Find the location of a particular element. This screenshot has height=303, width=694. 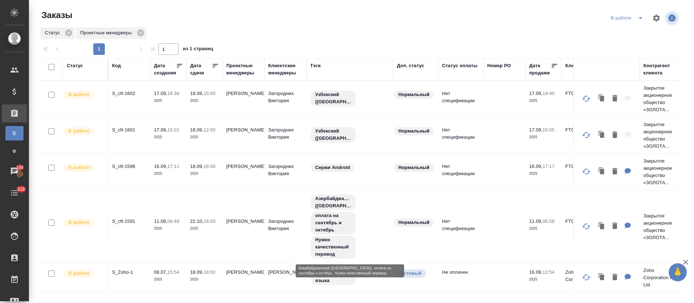

div: Проектные менеджеры is located at coordinates (111, 33).